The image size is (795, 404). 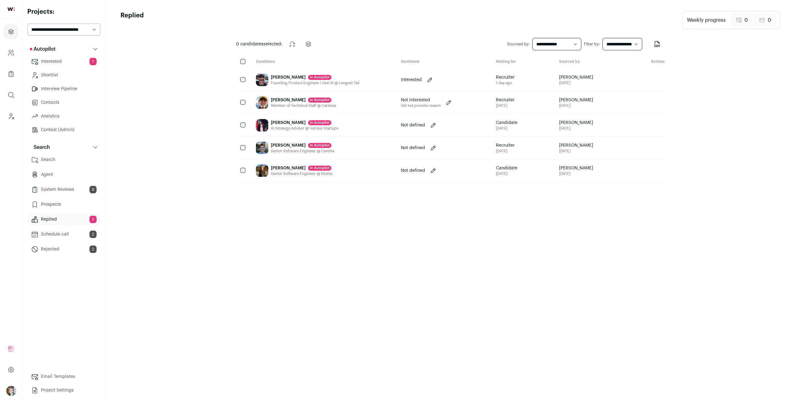 I want to click on span: 1, so click(x=93, y=62).